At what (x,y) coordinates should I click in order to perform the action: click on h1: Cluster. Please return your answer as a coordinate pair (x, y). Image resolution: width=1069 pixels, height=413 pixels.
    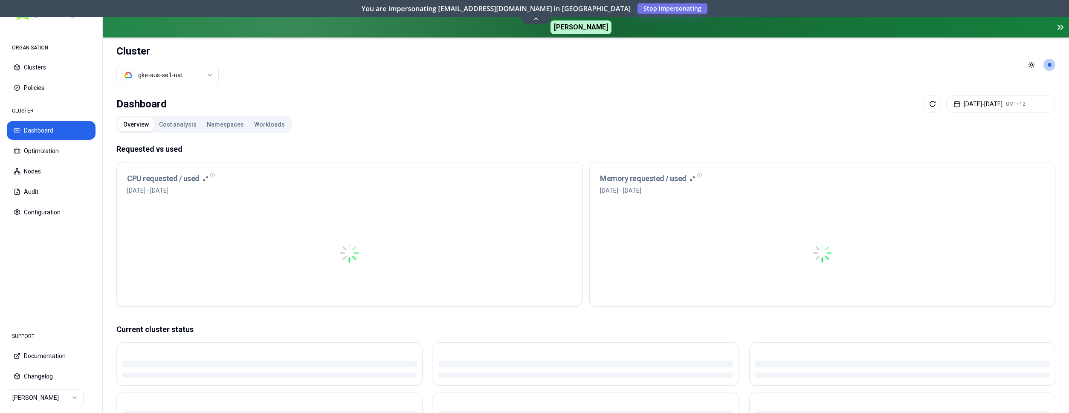
    Looking at the image, I should click on (168, 51).